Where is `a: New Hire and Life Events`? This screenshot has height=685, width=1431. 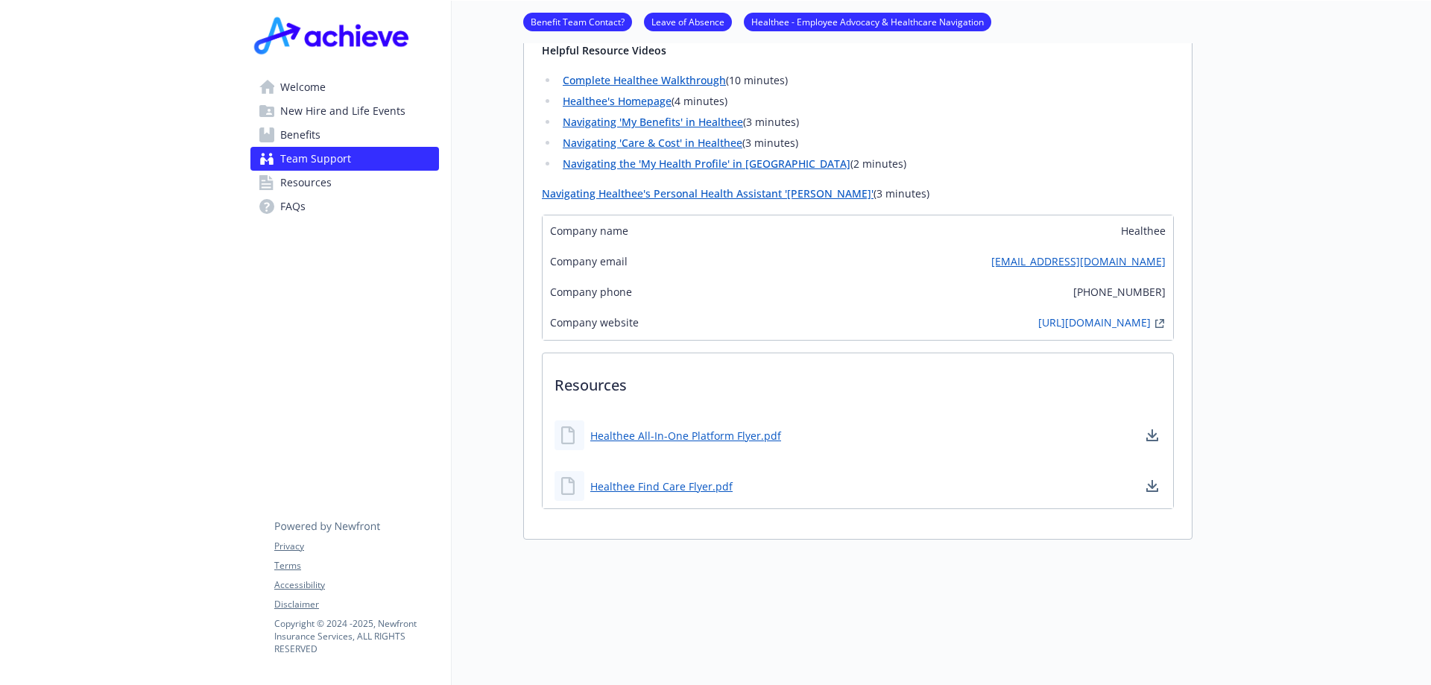 a: New Hire and Life Events is located at coordinates (344, 111).